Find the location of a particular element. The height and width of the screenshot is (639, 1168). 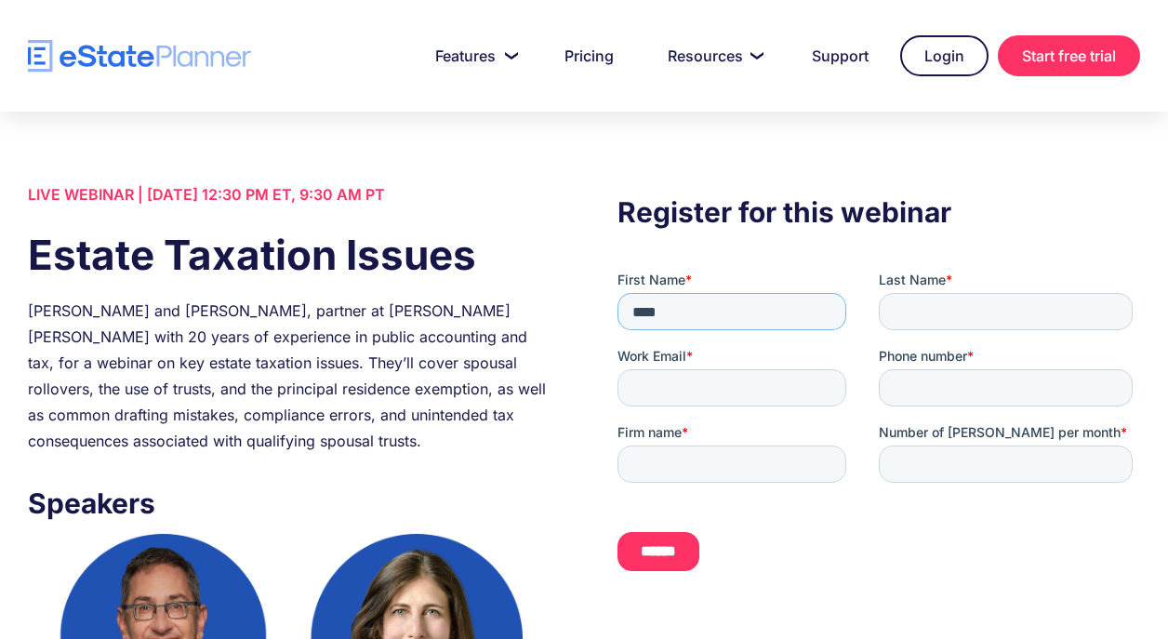

h3: Speakers is located at coordinates (289, 503).